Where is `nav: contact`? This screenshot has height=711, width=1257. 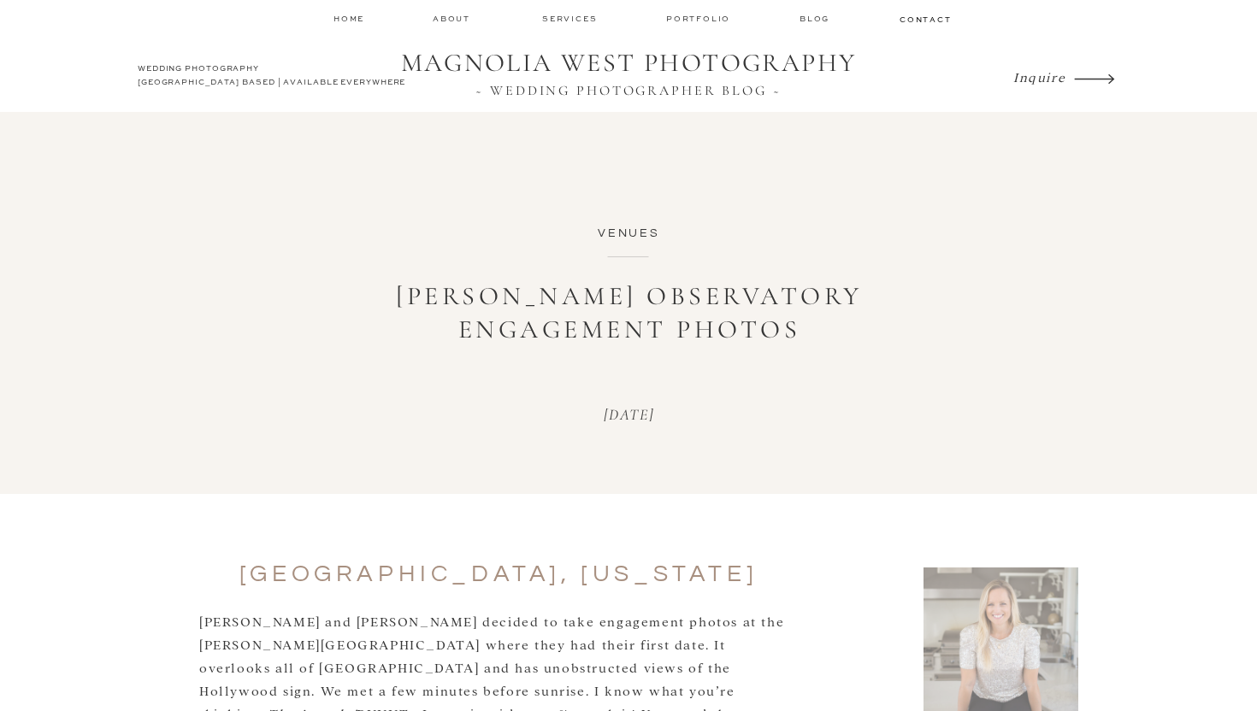
nav: contact is located at coordinates (924, 19).